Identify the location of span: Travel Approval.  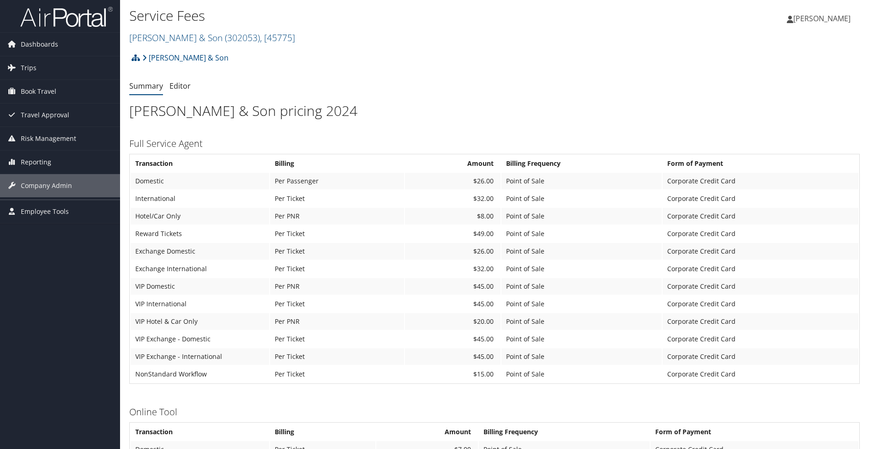
(45, 115).